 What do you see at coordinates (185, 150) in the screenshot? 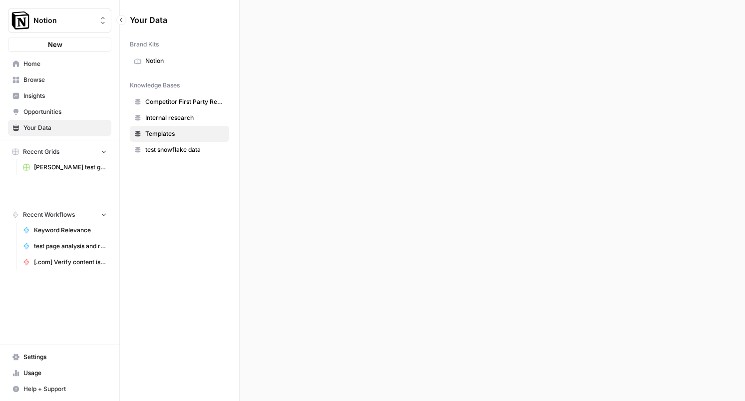
I see `span: test snowflake data` at bounding box center [185, 150].